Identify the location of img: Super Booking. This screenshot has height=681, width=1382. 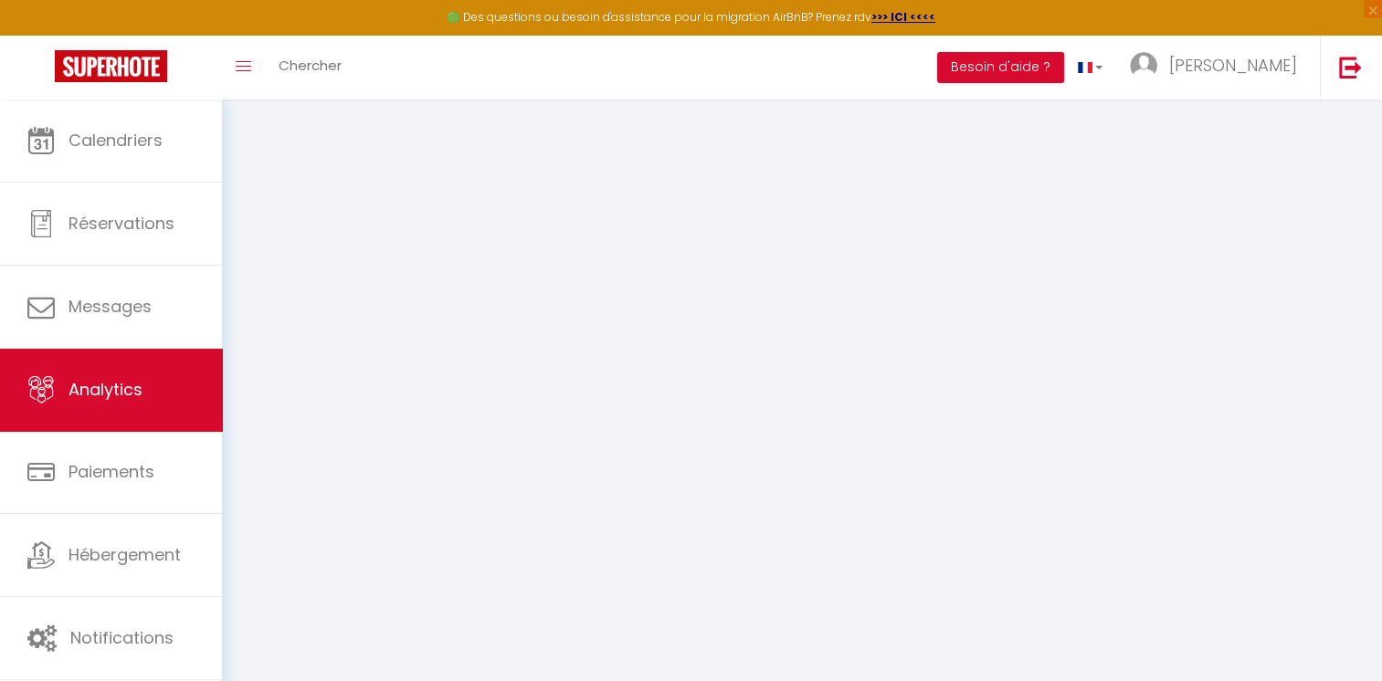
(110, 66).